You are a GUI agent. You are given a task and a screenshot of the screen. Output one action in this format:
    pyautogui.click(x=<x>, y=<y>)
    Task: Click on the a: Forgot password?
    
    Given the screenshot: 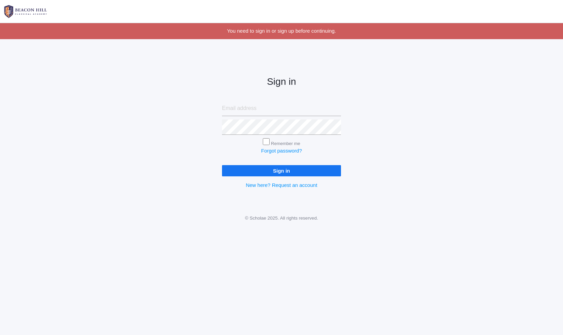 What is the action you would take?
    pyautogui.click(x=282, y=150)
    